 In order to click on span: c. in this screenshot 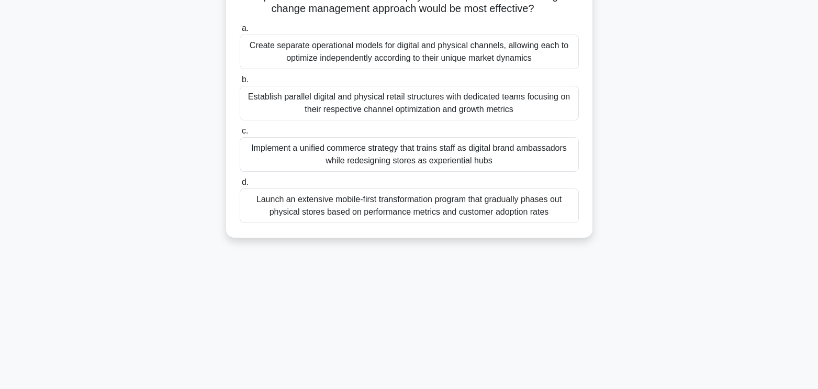, I will do `click(245, 130)`.